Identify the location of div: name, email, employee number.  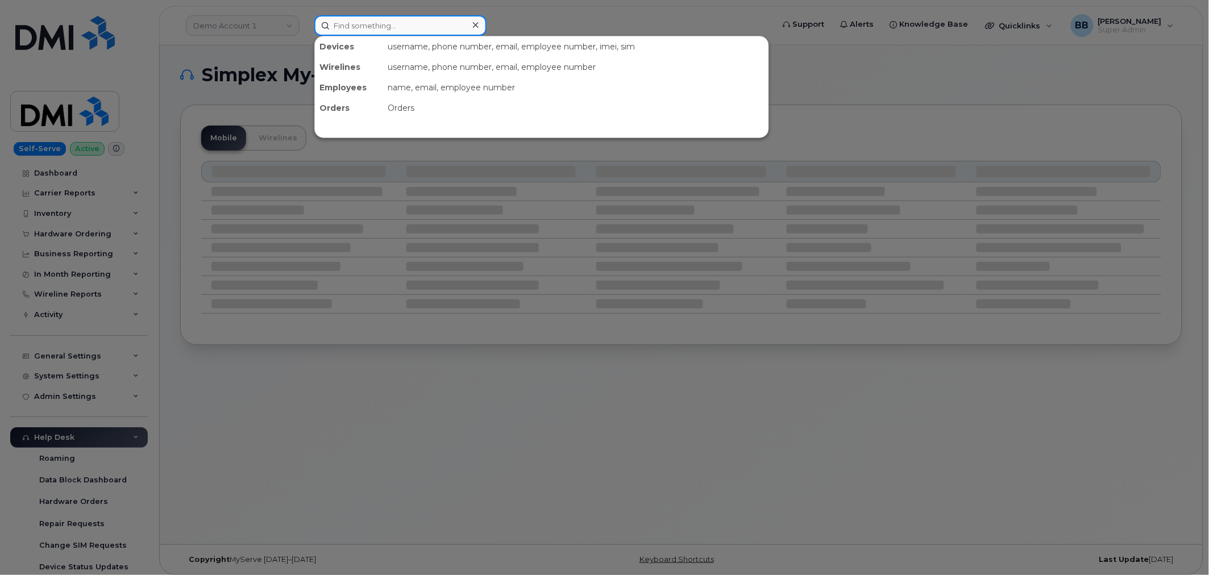
(576, 88).